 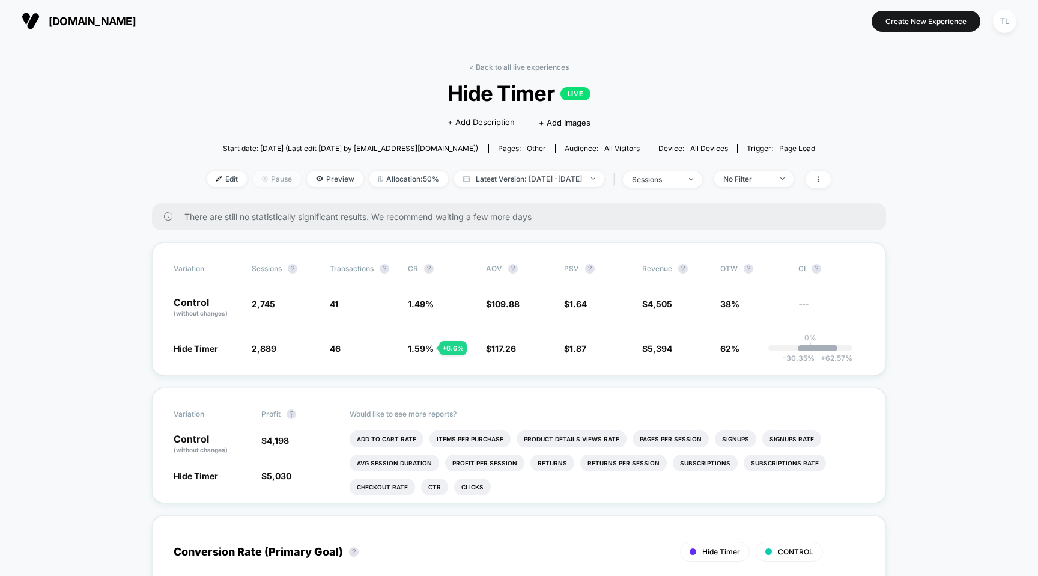 What do you see at coordinates (421, 348) in the screenshot?
I see `span: 1.59 %` at bounding box center [421, 348].